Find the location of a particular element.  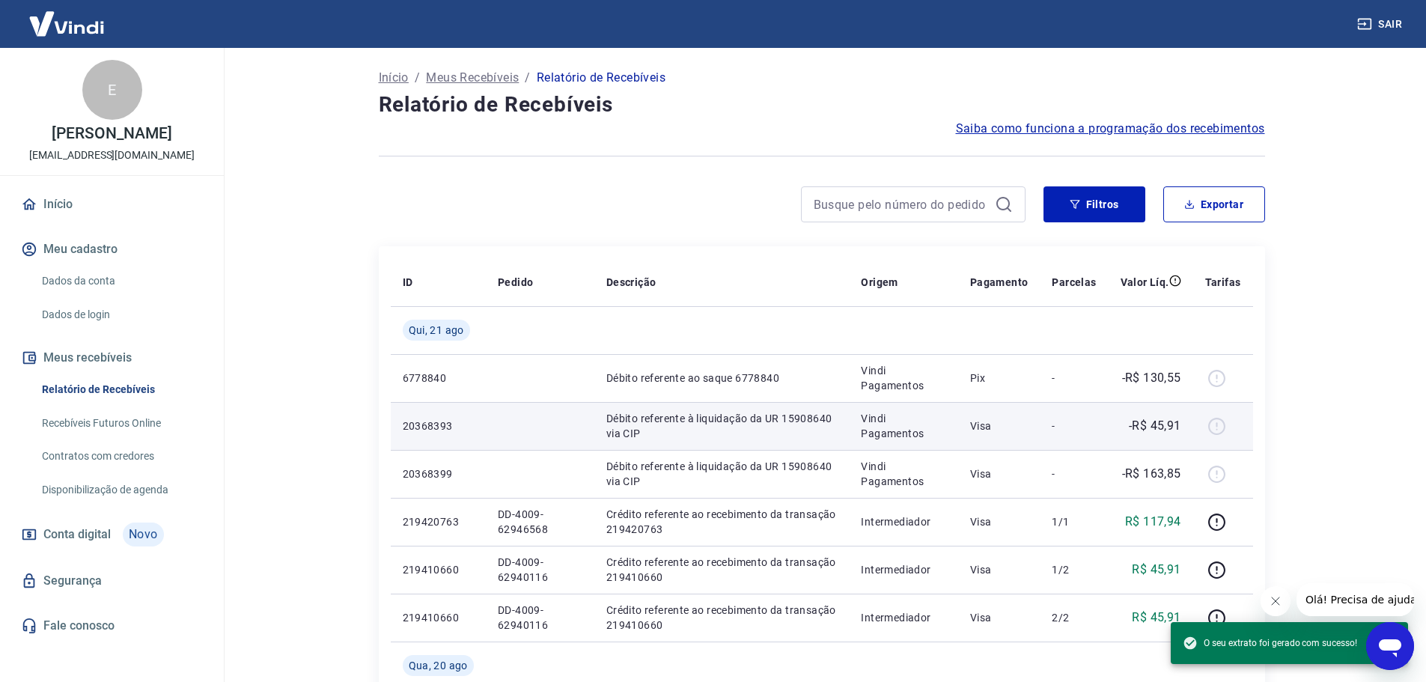

p: 20368393 is located at coordinates (438, 426).